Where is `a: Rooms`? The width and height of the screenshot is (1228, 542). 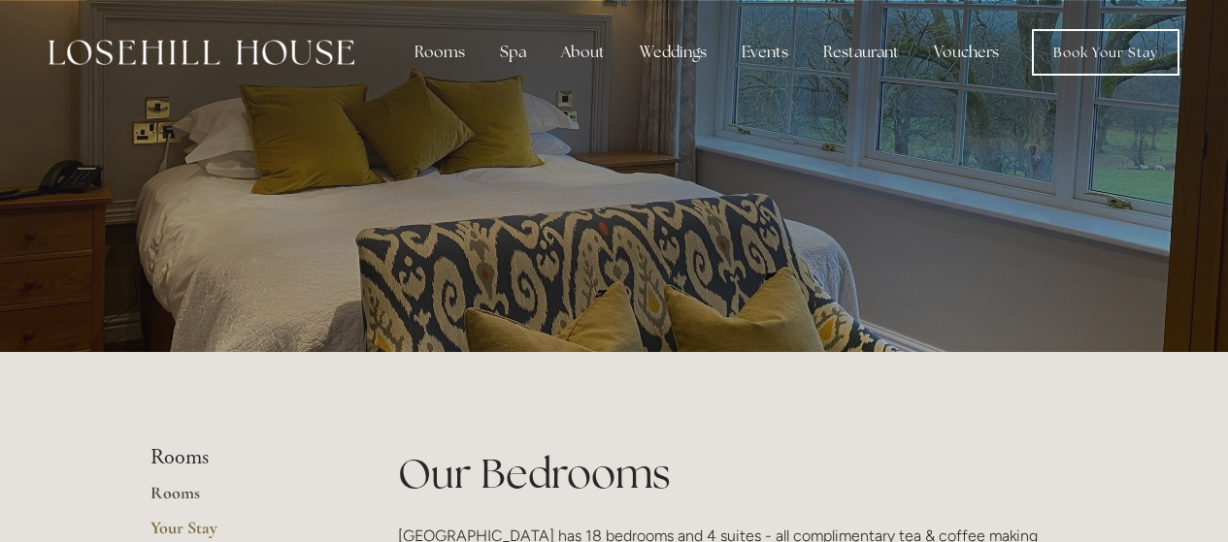
a: Rooms is located at coordinates (243, 500).